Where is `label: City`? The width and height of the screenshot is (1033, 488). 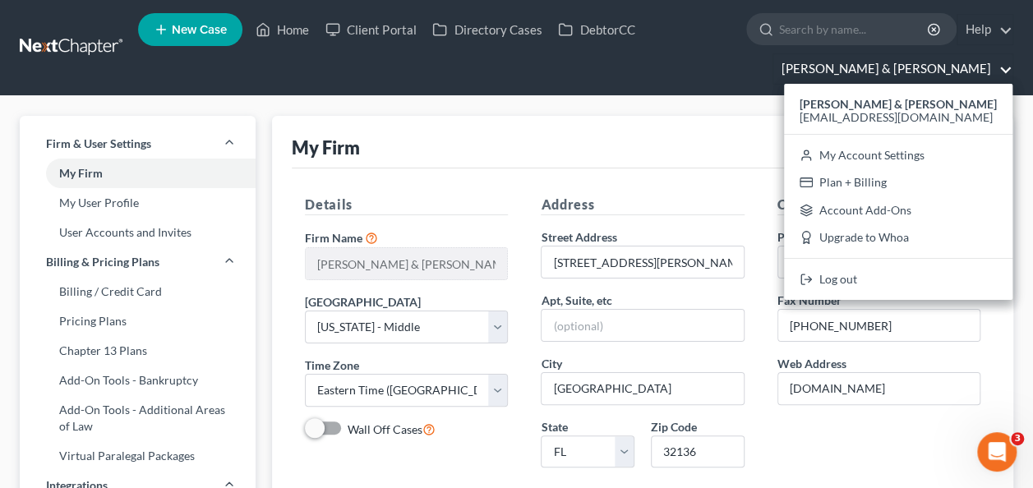 label: City is located at coordinates (551, 363).